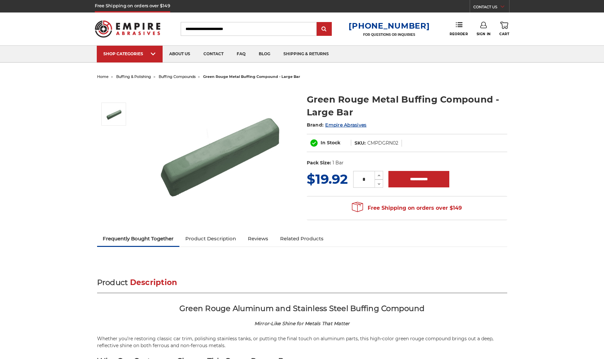  I want to click on a: blog, so click(264, 54).